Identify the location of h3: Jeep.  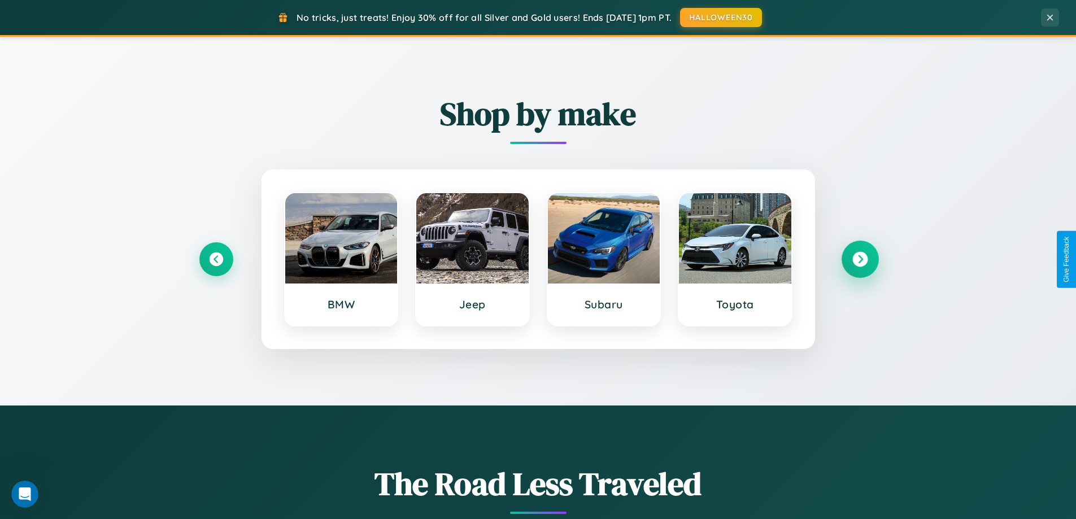
(472, 304).